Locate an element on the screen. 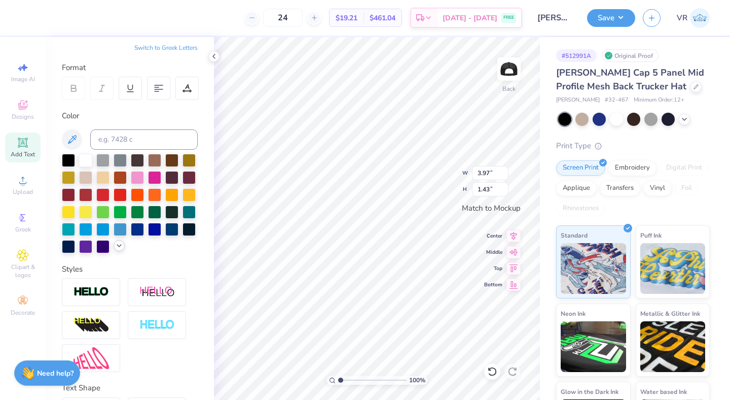 The width and height of the screenshot is (730, 400). span: $461.04 is located at coordinates (382, 18).